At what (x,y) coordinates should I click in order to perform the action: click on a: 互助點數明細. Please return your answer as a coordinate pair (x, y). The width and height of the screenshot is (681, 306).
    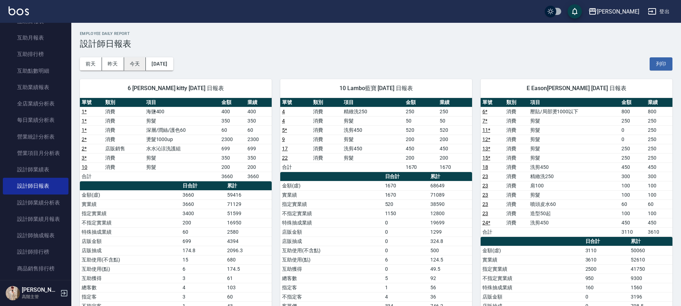
    Looking at the image, I should click on (36, 71).